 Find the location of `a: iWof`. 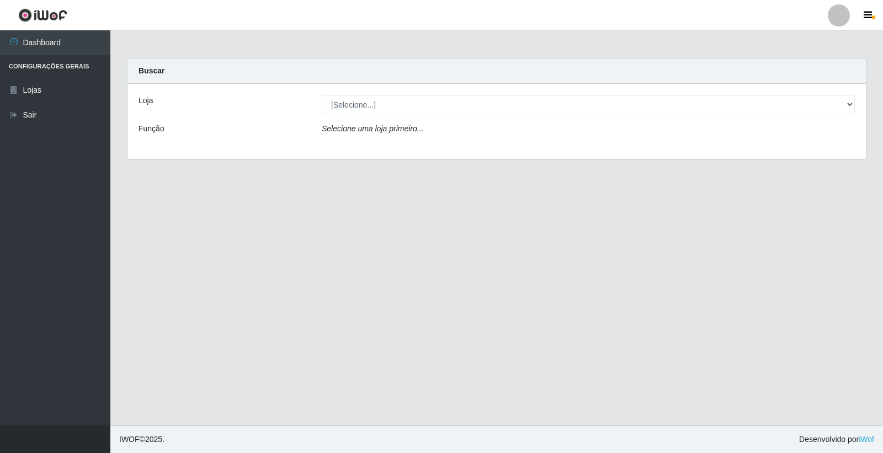

a: iWof is located at coordinates (867, 440).